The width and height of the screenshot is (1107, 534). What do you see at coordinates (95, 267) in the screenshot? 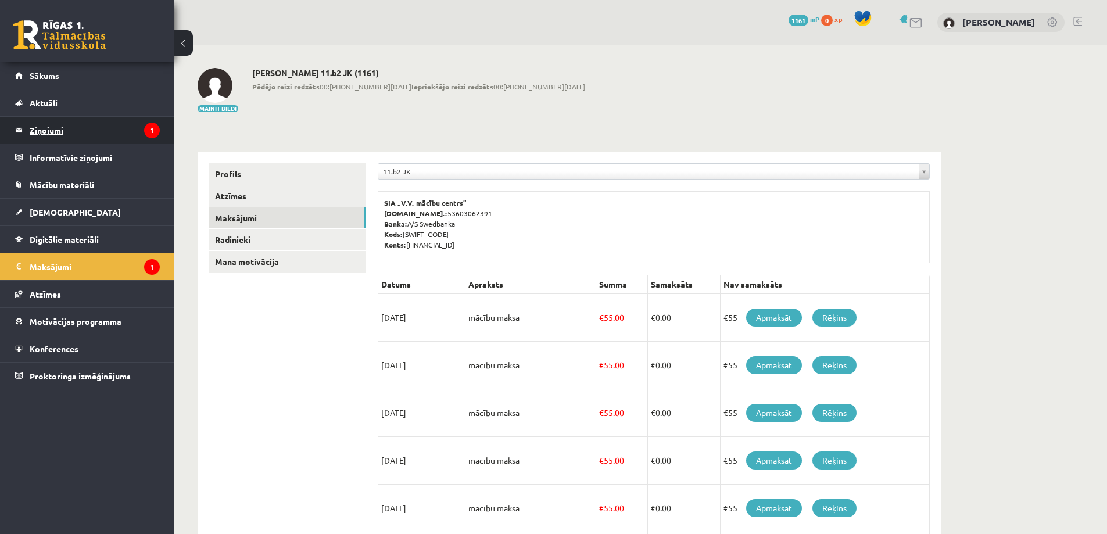
I see `legend: Maksājumi` at bounding box center [95, 267].